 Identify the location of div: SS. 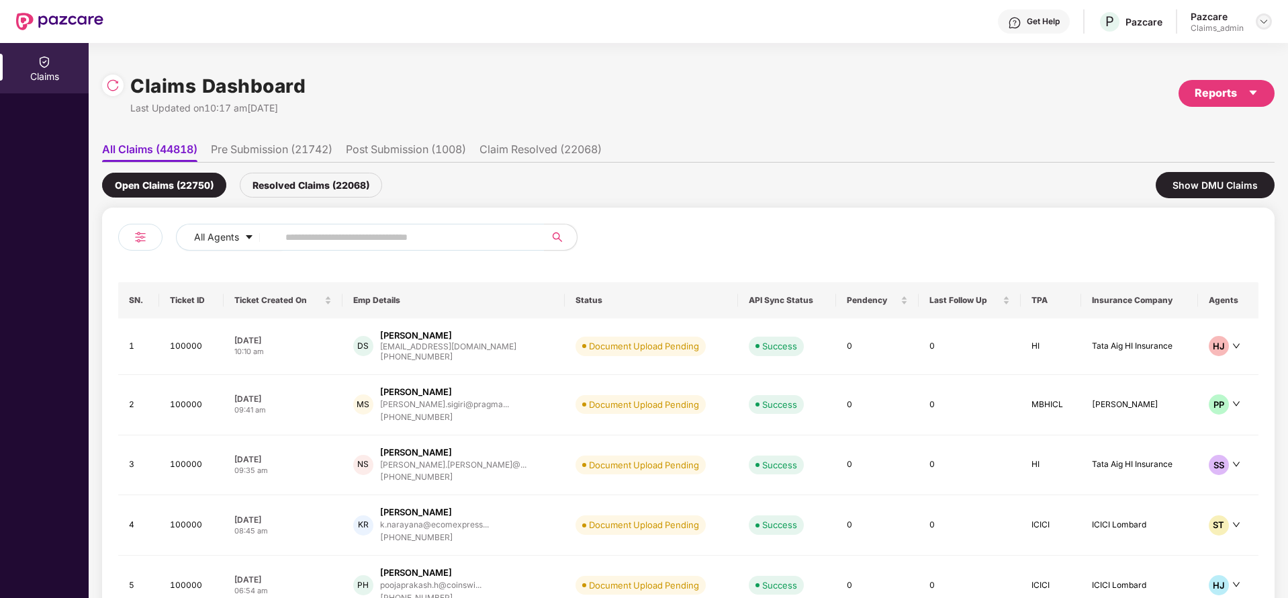
(1219, 465).